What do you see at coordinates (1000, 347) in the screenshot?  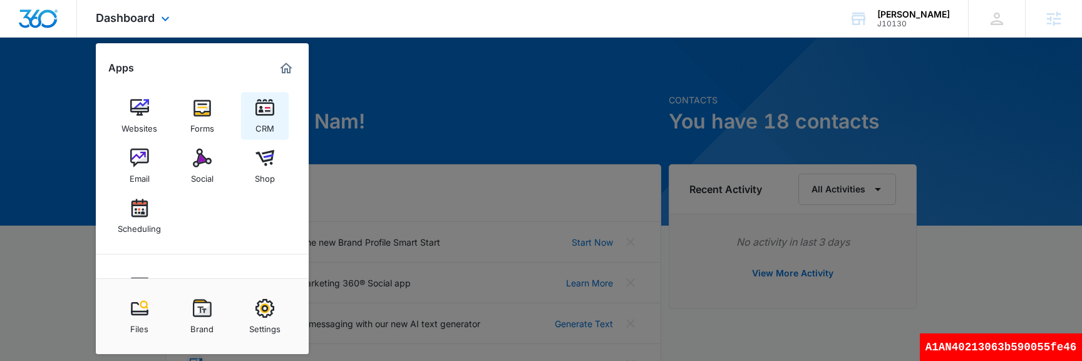 I see `div: A1AN40213063b590055fe46` at bounding box center [1000, 347].